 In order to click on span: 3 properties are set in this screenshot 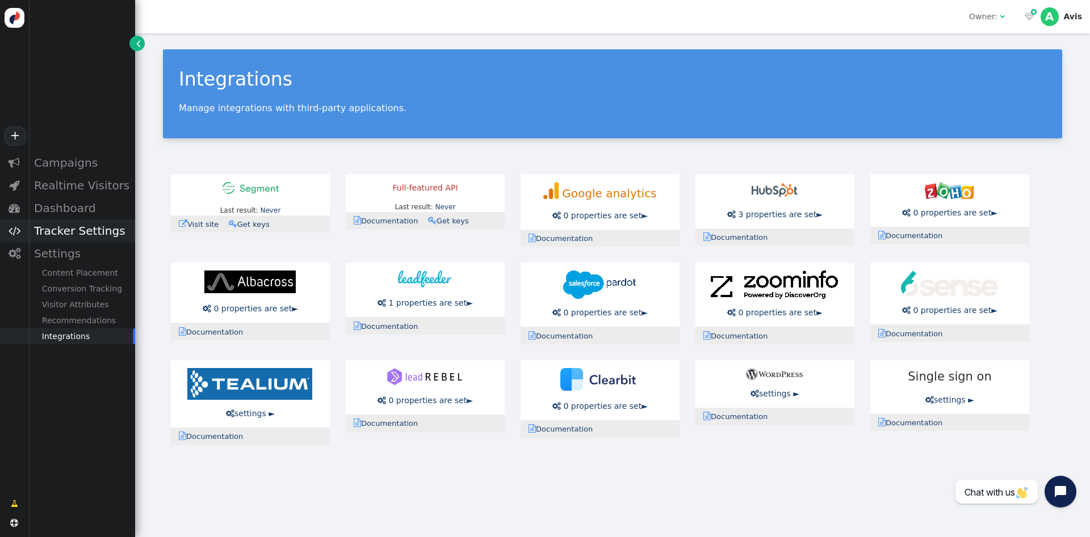, I will do `click(777, 215)`.